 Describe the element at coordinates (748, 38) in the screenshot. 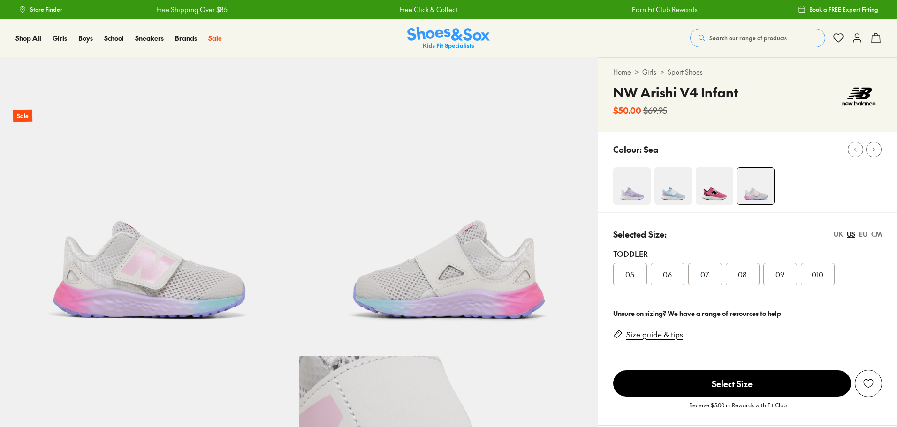

I see `span: Search our range of products` at that location.